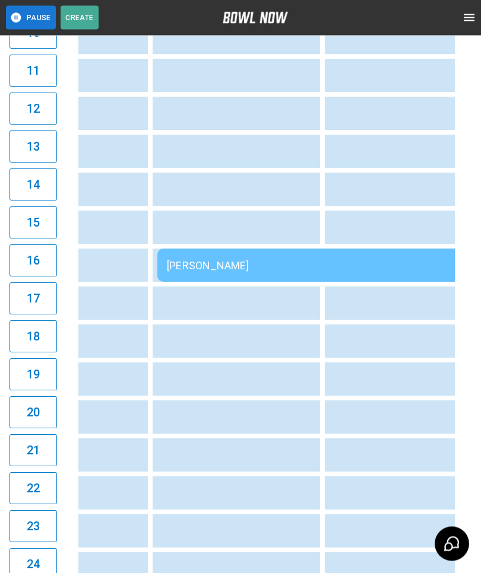 The height and width of the screenshot is (573, 481). What do you see at coordinates (33, 71) in the screenshot?
I see `h6: 11` at bounding box center [33, 71].